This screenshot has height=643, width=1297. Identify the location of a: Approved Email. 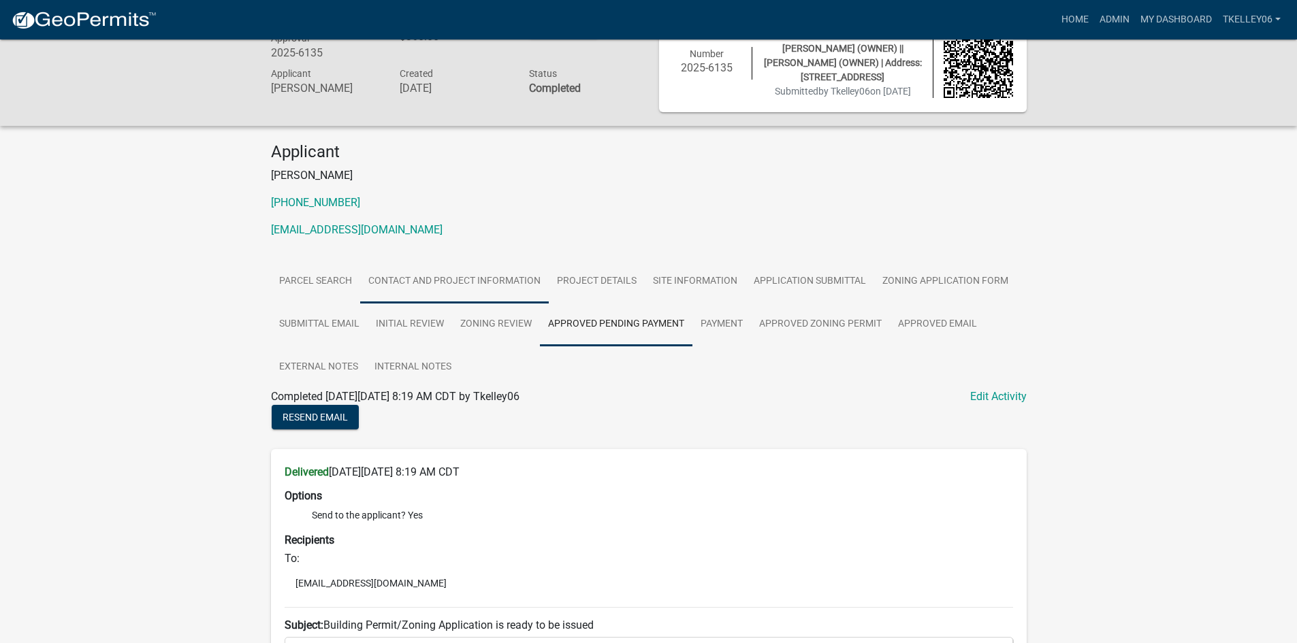
(937, 325).